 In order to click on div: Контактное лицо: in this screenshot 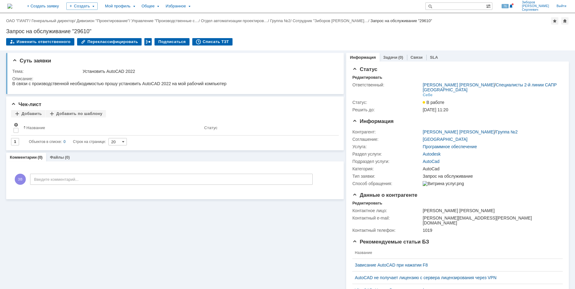, I will do `click(386, 210)`.